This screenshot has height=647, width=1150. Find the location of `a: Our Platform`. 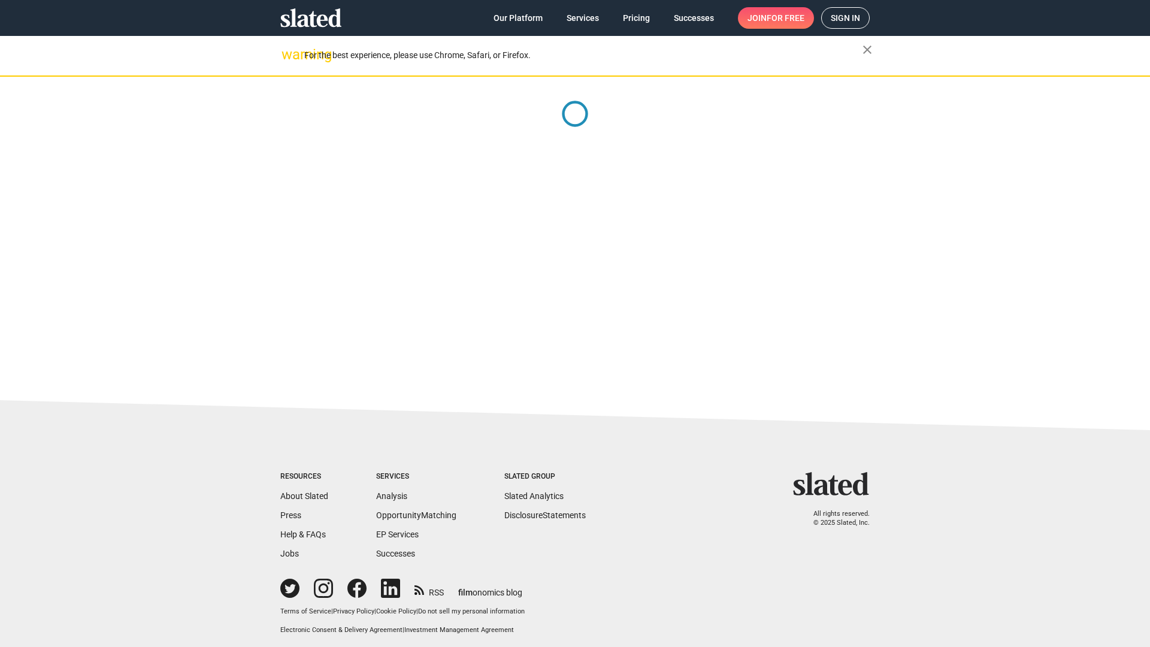

a: Our Platform is located at coordinates (518, 18).